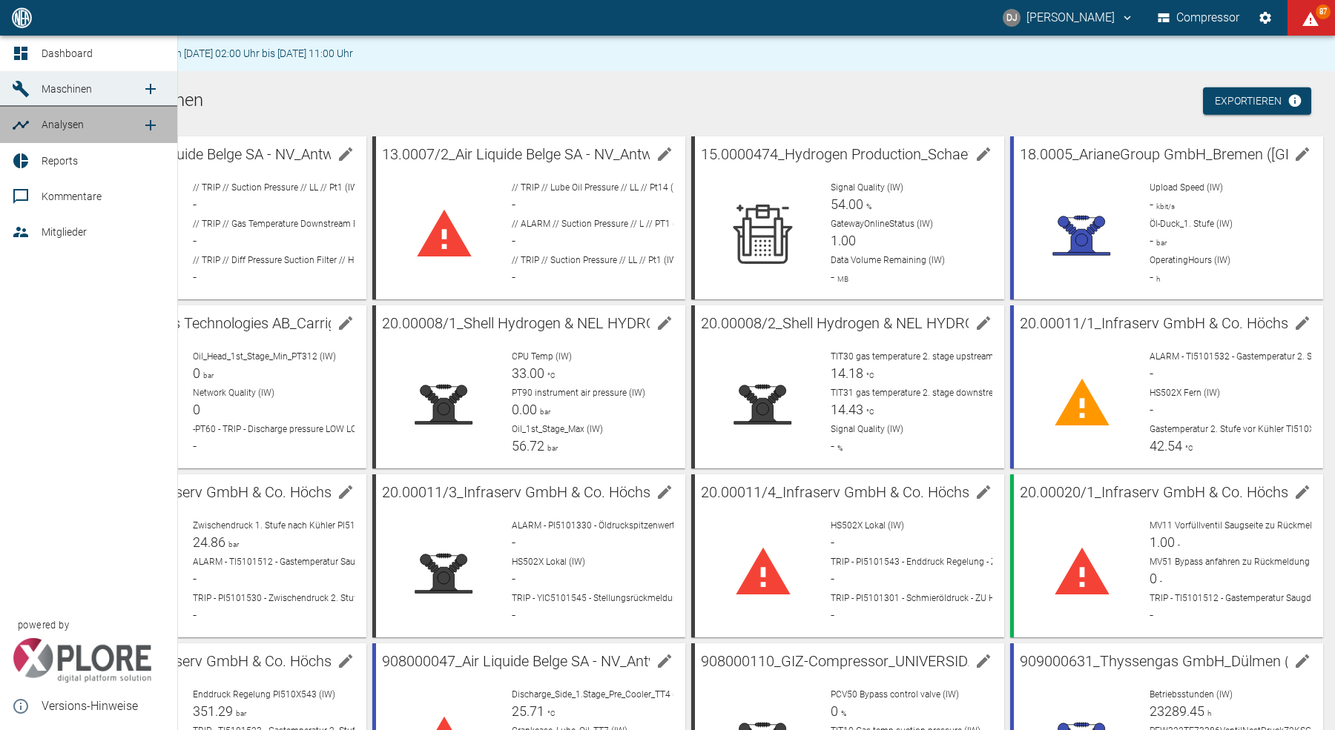  What do you see at coordinates (1191, 224) in the screenshot?
I see `span: Öl-Duck_1. Stufe (IW)` at bounding box center [1191, 224].